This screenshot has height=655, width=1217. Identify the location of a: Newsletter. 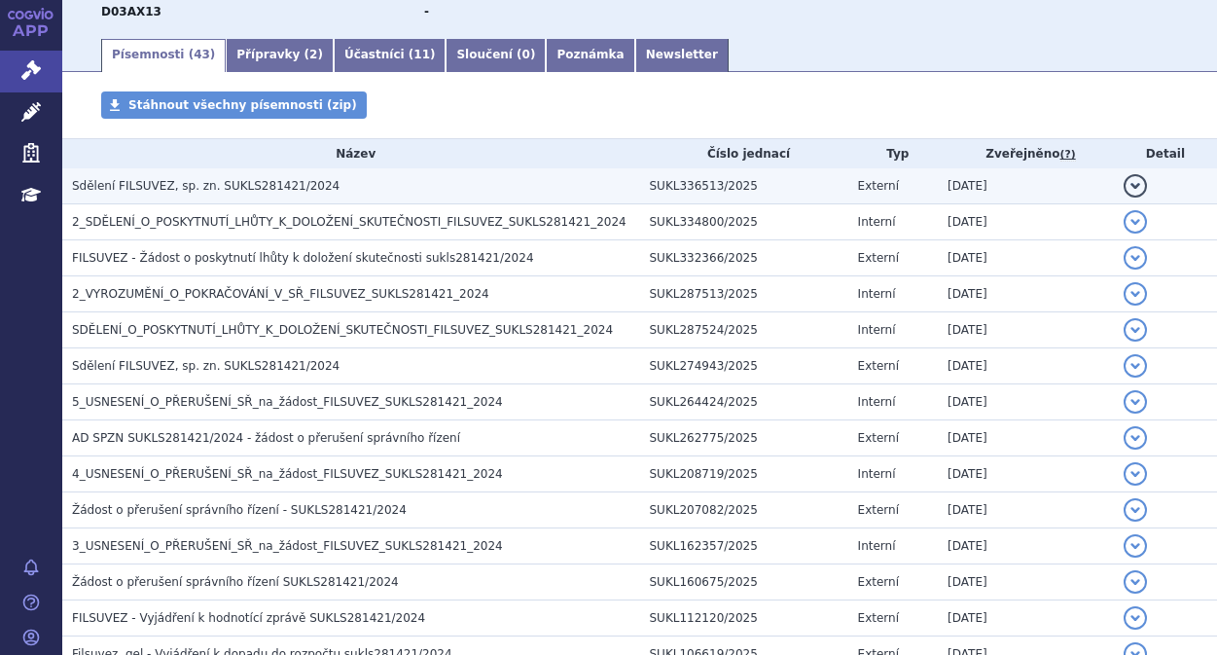
(682, 55).